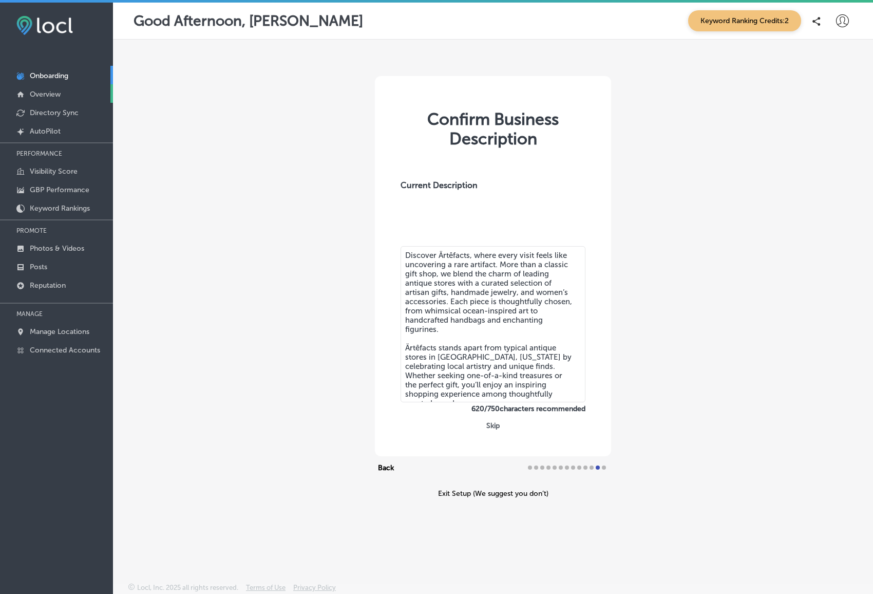  I want to click on span: Keyword Ranking Credits: 2, so click(745, 21).